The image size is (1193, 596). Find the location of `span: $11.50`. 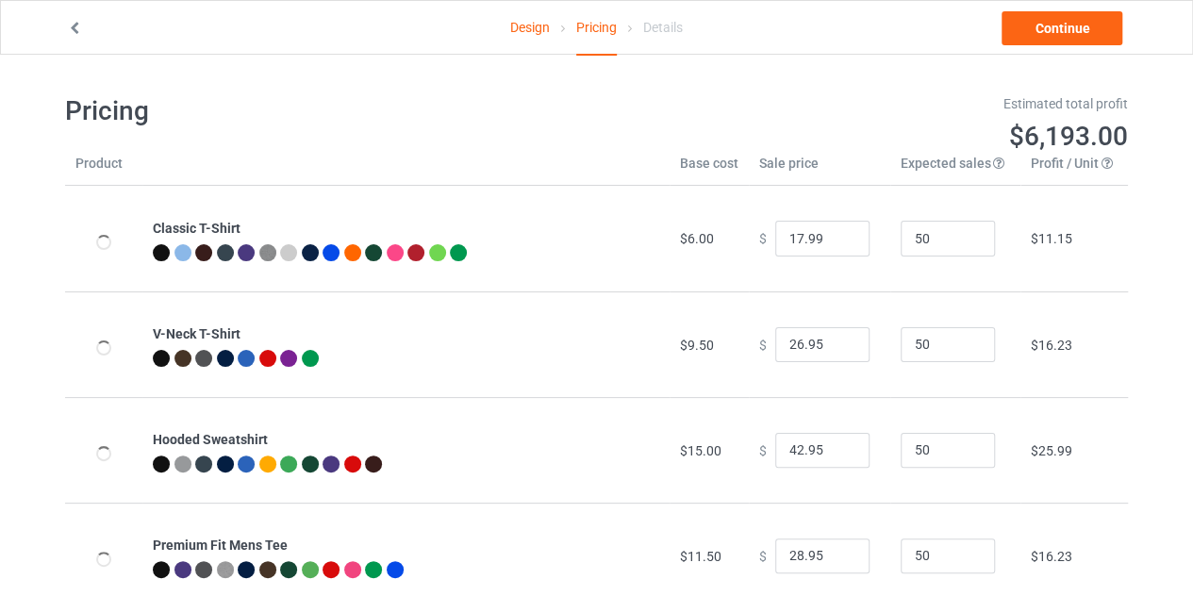

span: $11.50 is located at coordinates (700, 556).